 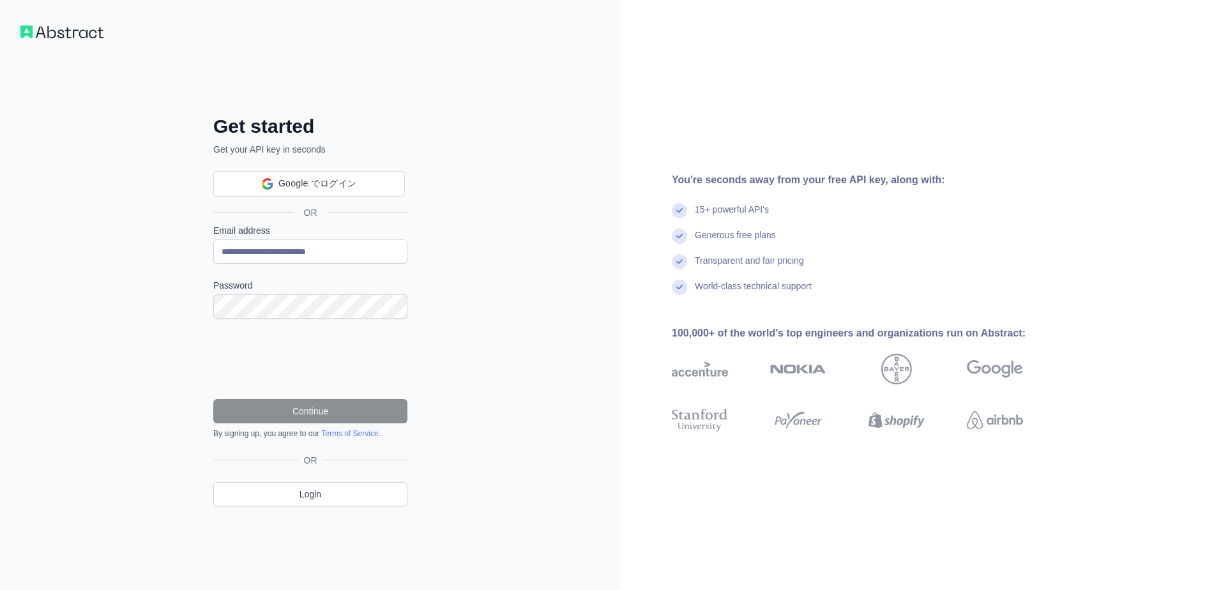 I want to click on img: Workflow, so click(x=62, y=32).